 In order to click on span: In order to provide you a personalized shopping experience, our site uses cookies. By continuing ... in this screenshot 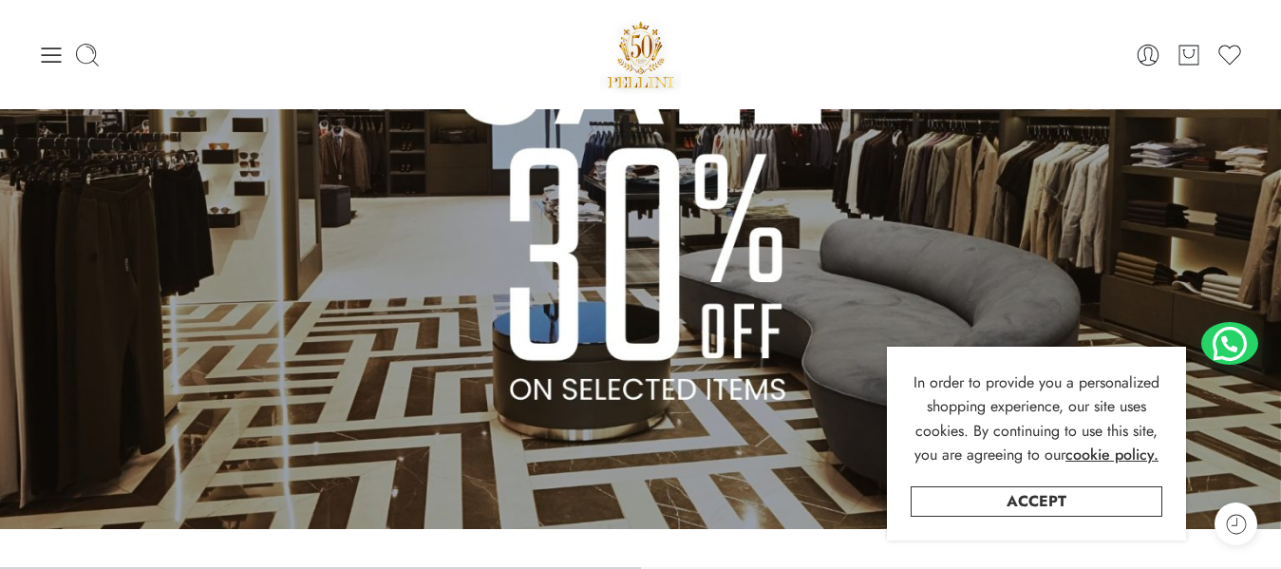, I will do `click(1036, 419)`.